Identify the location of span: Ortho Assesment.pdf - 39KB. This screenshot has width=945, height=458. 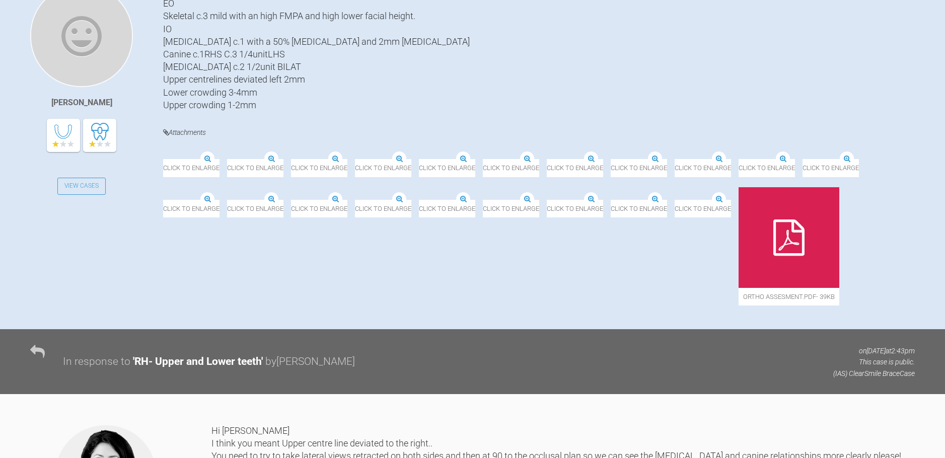
(789, 296).